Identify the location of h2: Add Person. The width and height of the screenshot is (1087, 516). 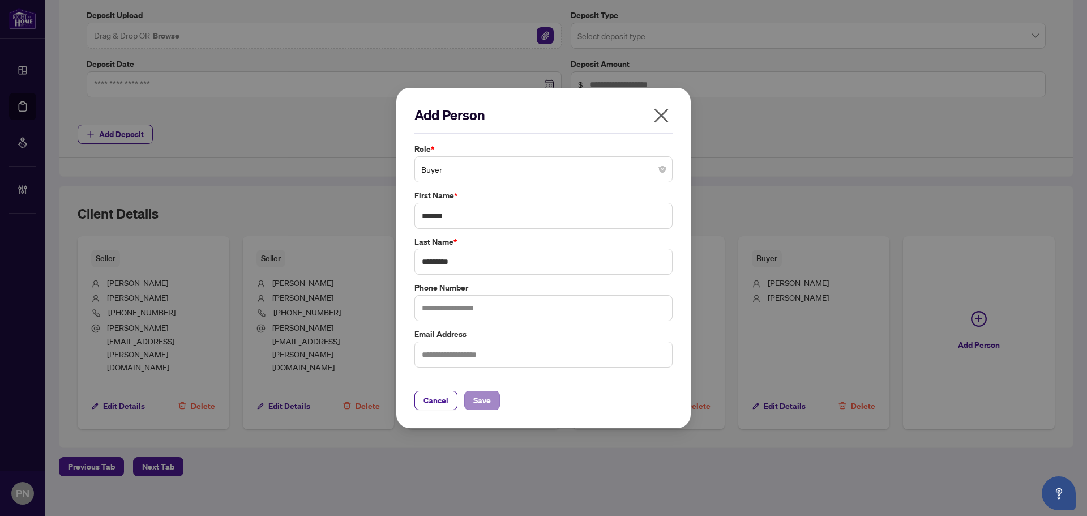
(544, 115).